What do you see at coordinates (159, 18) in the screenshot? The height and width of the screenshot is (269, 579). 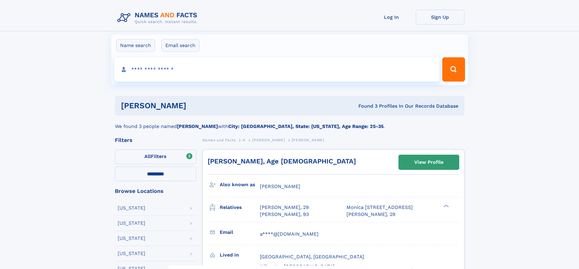 I see `img: Logo Names and Facts` at bounding box center [159, 18].